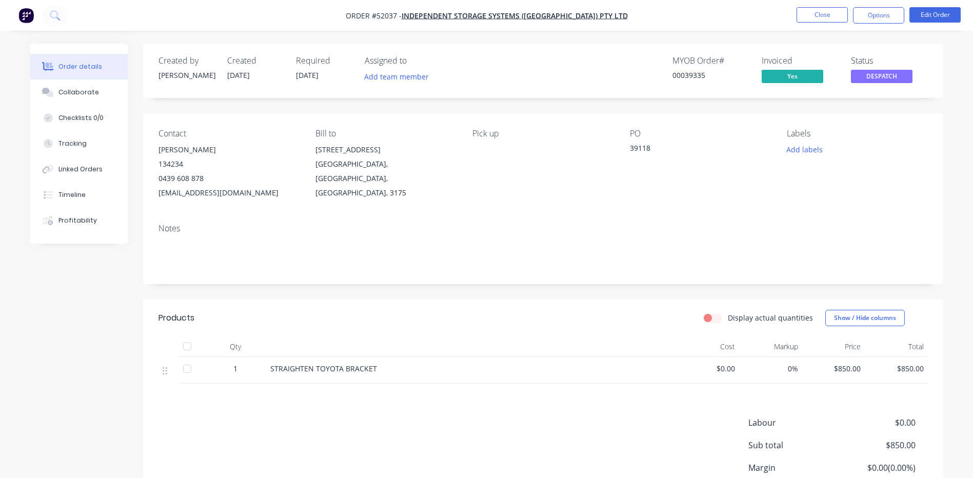 The height and width of the screenshot is (478, 973). What do you see at coordinates (79, 195) in the screenshot?
I see `button: Timeline` at bounding box center [79, 195].